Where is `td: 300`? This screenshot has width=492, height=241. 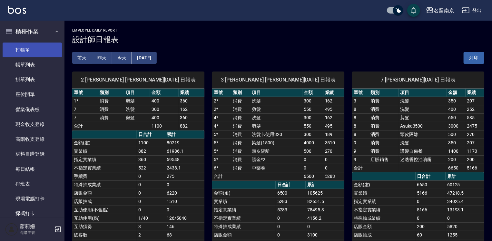 td: 300 is located at coordinates (313, 134).